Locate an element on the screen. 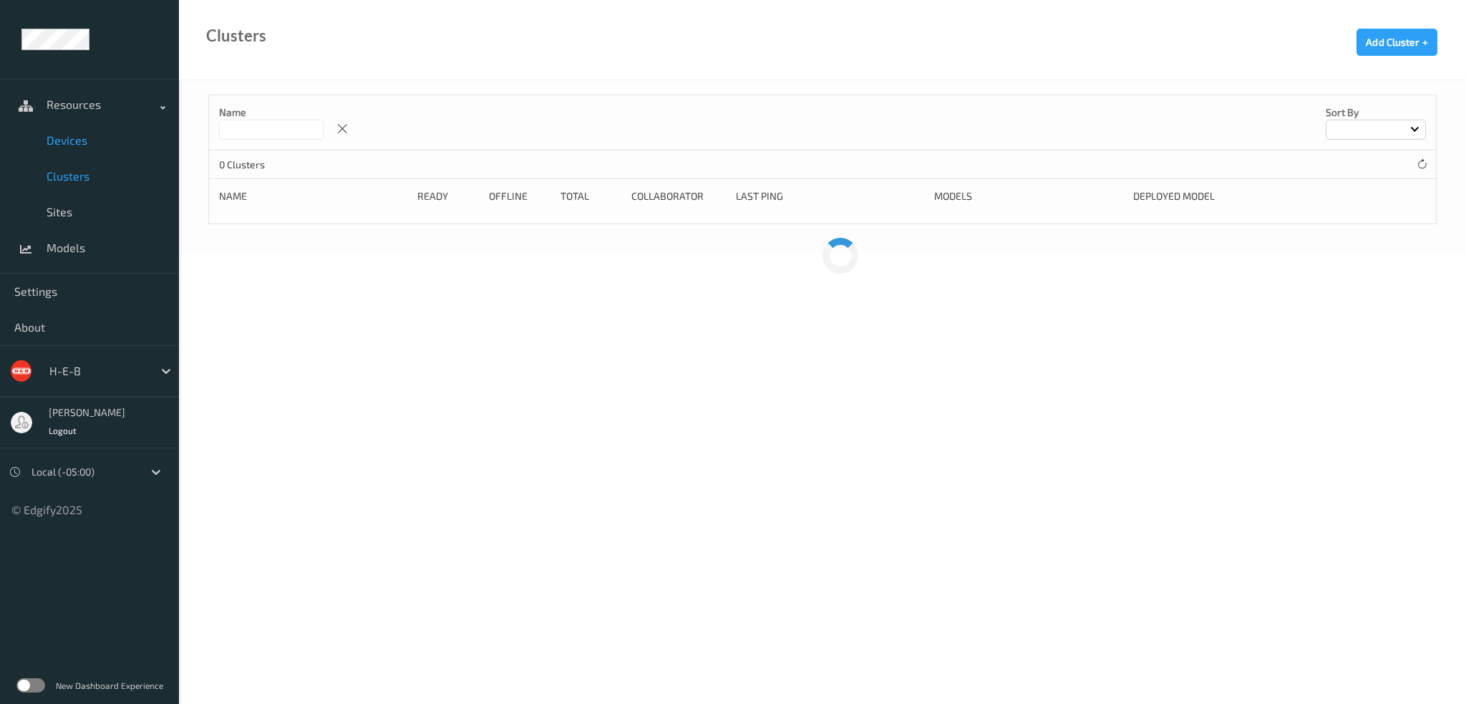 The image size is (1466, 704). div: Collaborator is located at coordinates (678, 196).